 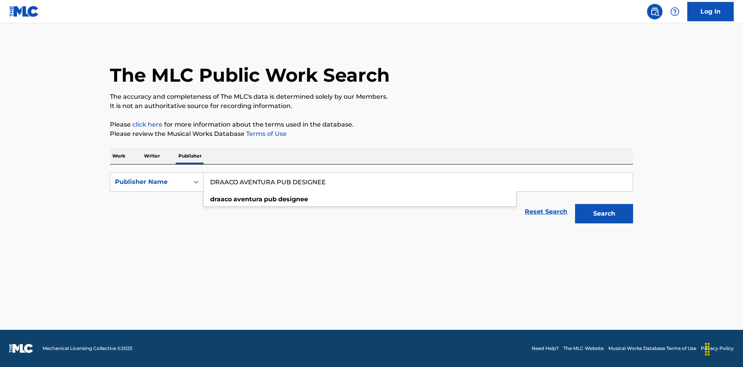 What do you see at coordinates (293, 199) in the screenshot?
I see `strong: designee` at bounding box center [293, 199].